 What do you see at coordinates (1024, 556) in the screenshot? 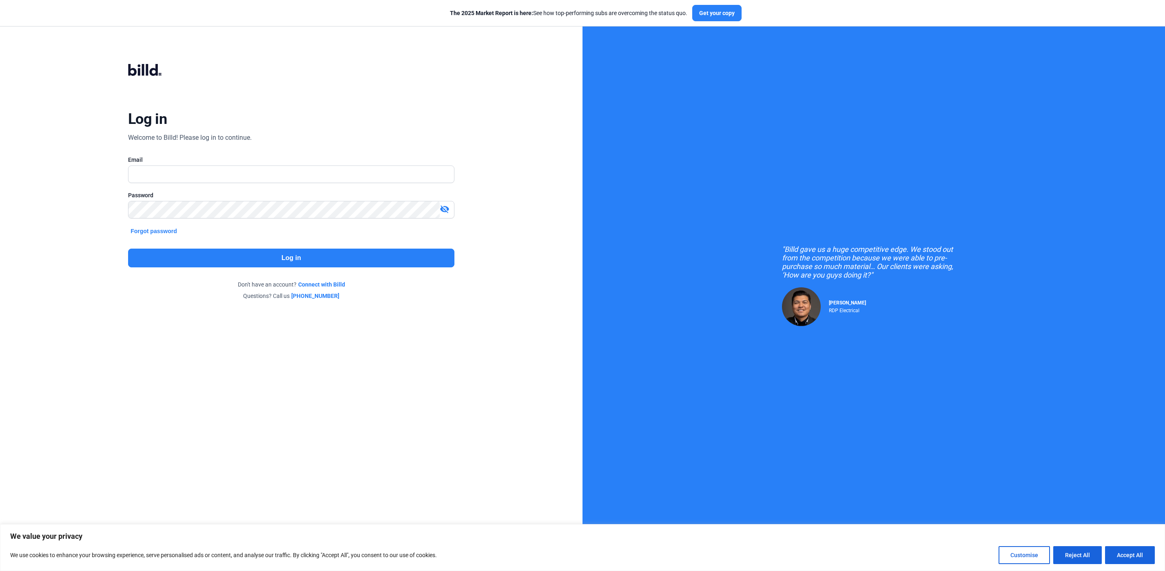
I see `button: Customise` at bounding box center [1024, 556].